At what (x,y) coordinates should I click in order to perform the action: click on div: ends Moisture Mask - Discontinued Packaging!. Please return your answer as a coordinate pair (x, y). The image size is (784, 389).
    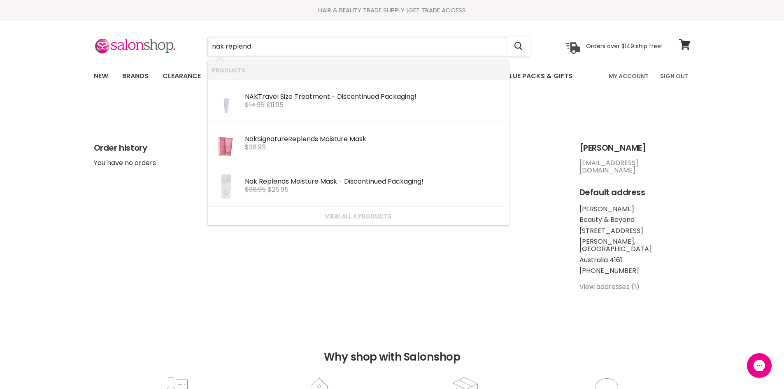
    Looking at the image, I should click on (374, 182).